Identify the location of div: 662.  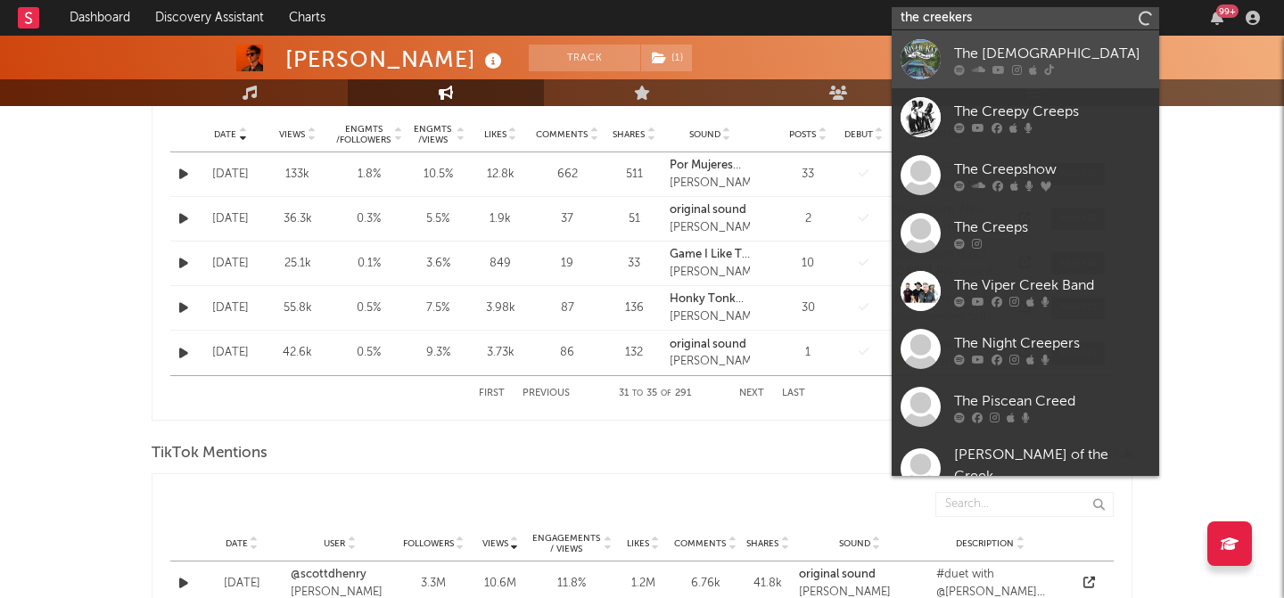
(567, 175).